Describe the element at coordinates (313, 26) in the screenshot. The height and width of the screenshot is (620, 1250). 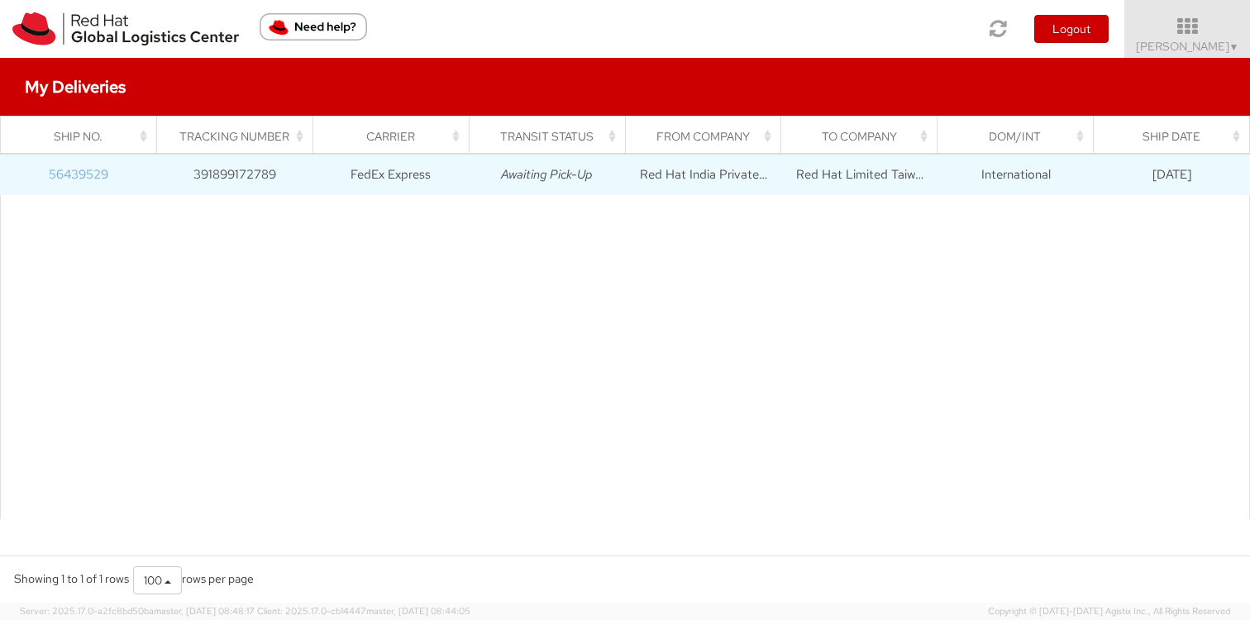
I see `button: Need help?` at that location.